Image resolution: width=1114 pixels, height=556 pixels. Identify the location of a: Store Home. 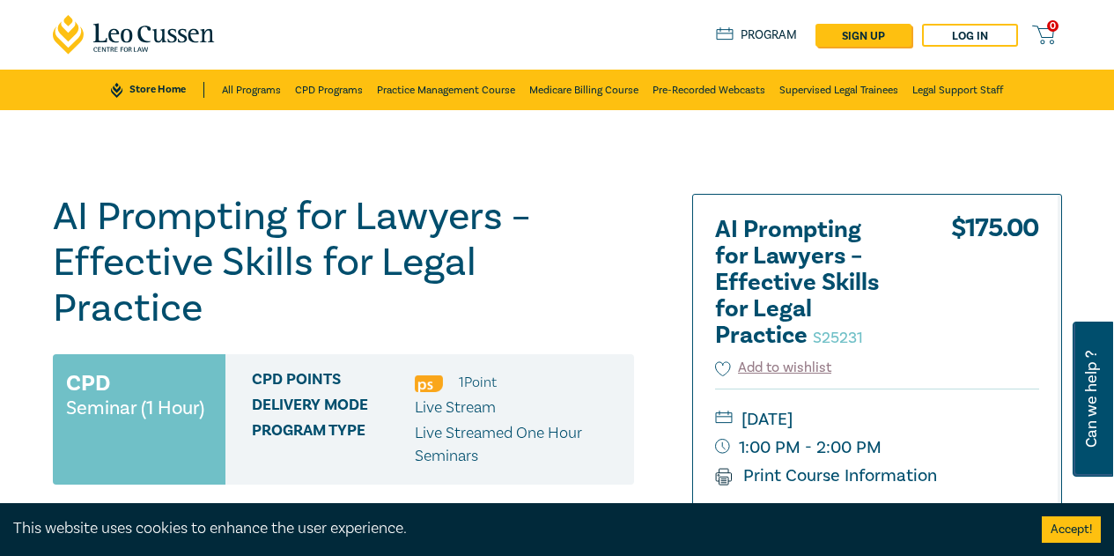
(157, 90).